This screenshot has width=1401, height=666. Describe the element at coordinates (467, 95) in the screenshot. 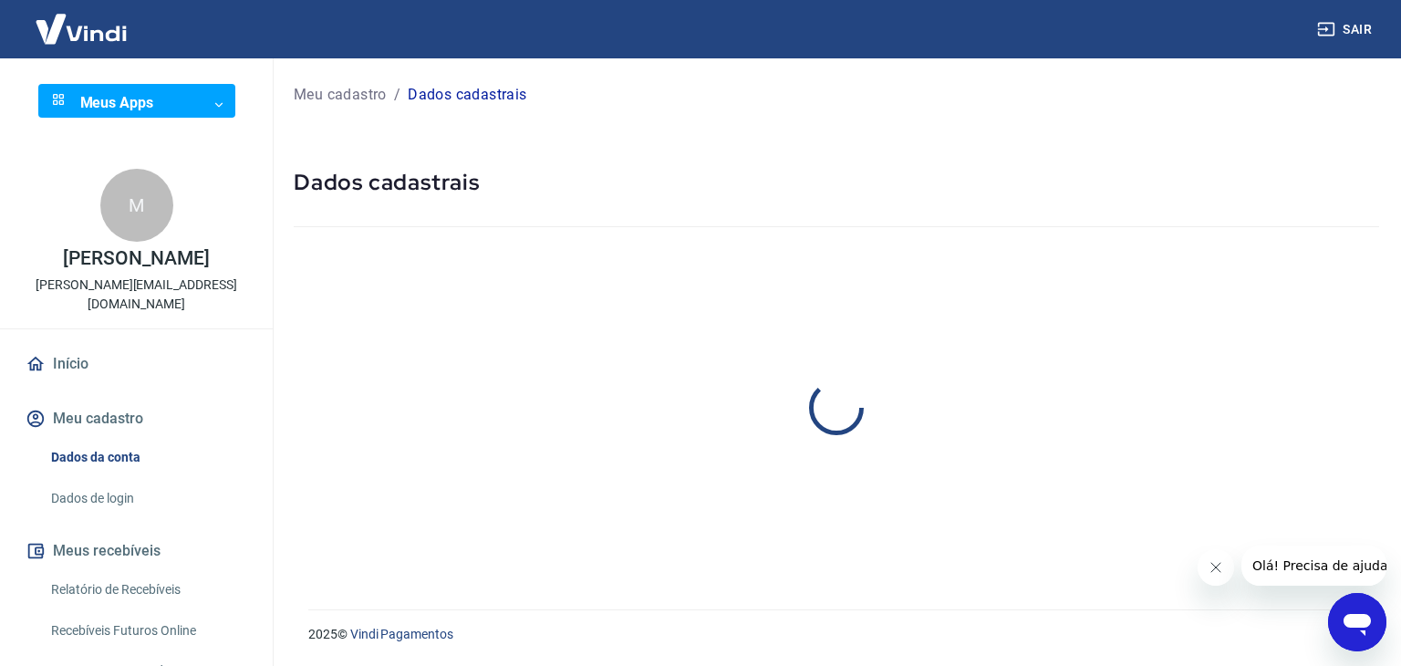

I see `p: Dados cadastrais` at that location.